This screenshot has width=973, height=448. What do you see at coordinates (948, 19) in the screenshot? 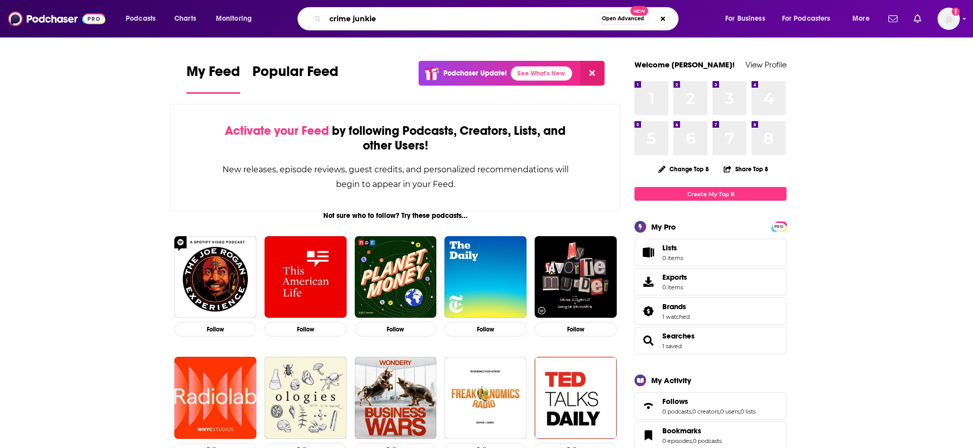
I see `img: User Profile` at bounding box center [948, 19].